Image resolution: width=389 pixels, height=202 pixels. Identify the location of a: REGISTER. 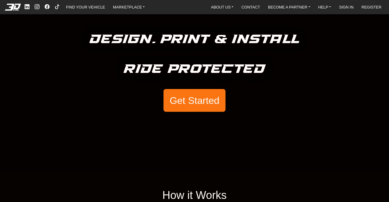
(371, 7).